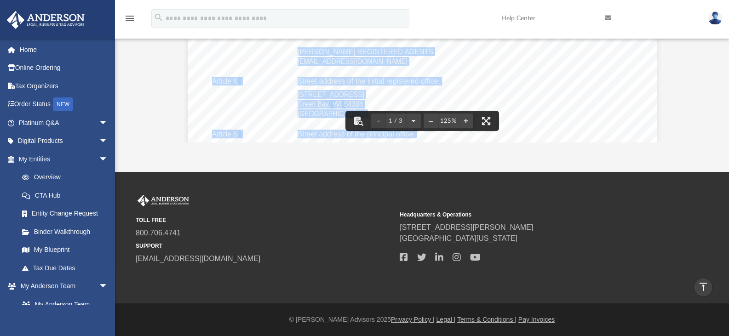 The width and height of the screenshot is (729, 336). Describe the element at coordinates (64, 141) in the screenshot. I see `a: Digital Productsarrow_drop_down` at that location.